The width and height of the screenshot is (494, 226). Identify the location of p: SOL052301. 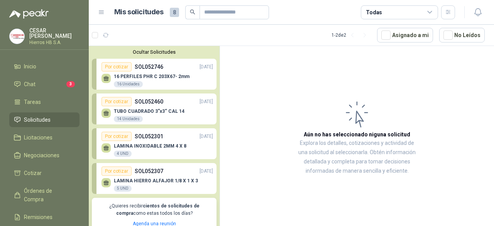
(149, 136).